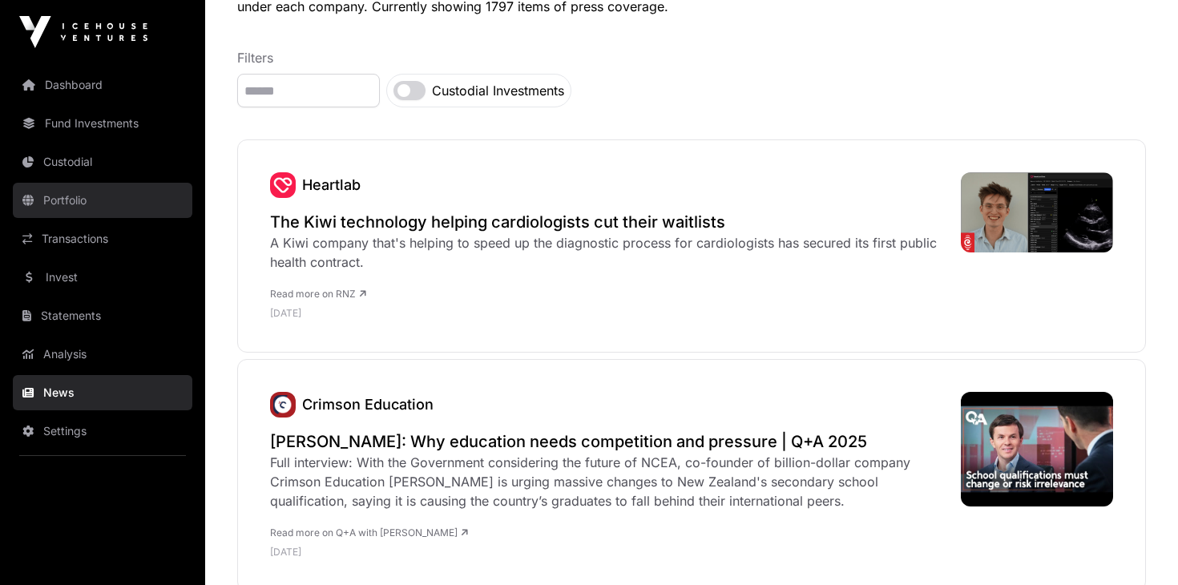 The image size is (1178, 585). I want to click on a: Statements, so click(103, 316).